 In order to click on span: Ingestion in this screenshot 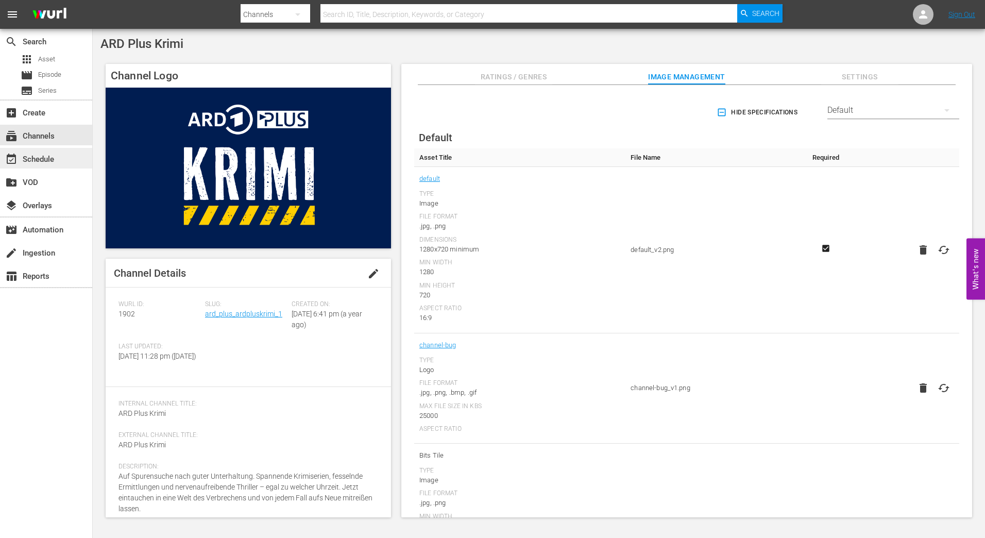, I will do `click(11, 253)`.